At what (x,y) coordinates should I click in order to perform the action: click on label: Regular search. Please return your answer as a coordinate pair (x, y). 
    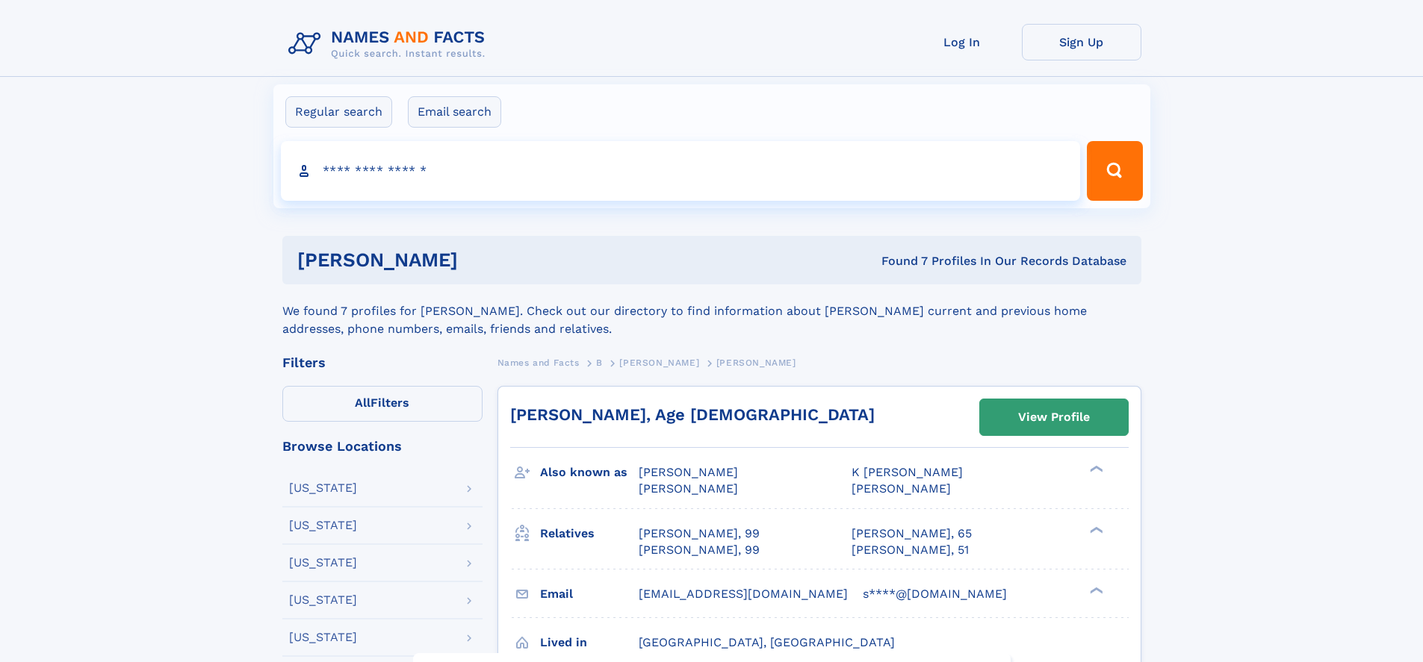
    Looking at the image, I should click on (338, 112).